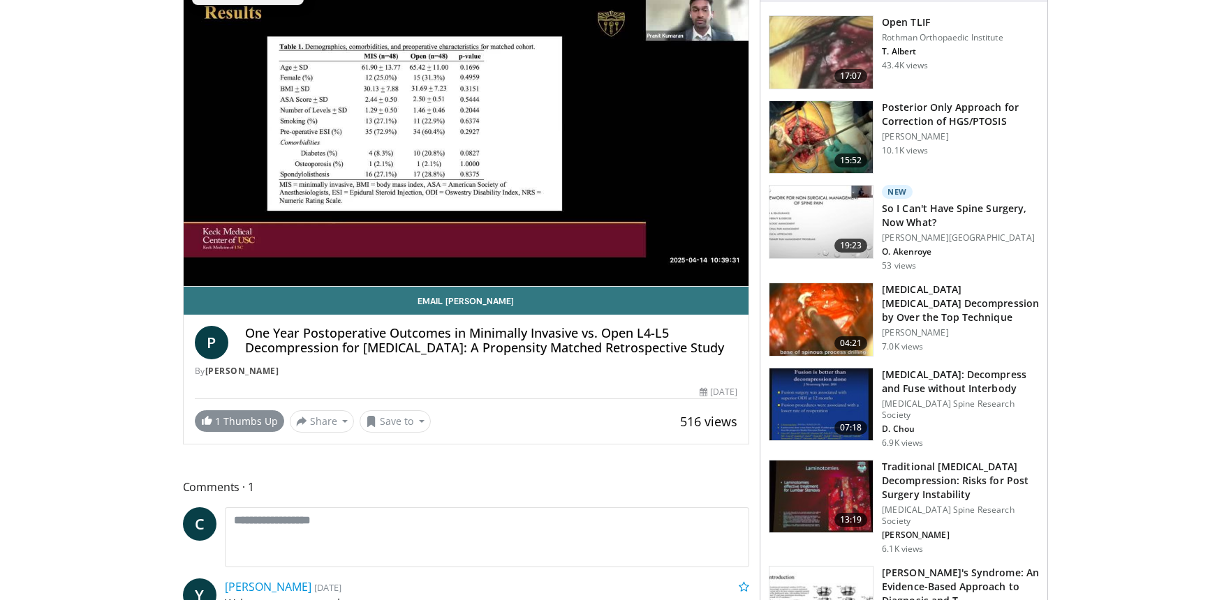 The height and width of the screenshot is (600, 1231). I want to click on img: AMFAUBLRvnRX8J4n4xMDoxOjByO_JhYE.150x105_q85_crop-smart_upscale.jpg, so click(821, 138).